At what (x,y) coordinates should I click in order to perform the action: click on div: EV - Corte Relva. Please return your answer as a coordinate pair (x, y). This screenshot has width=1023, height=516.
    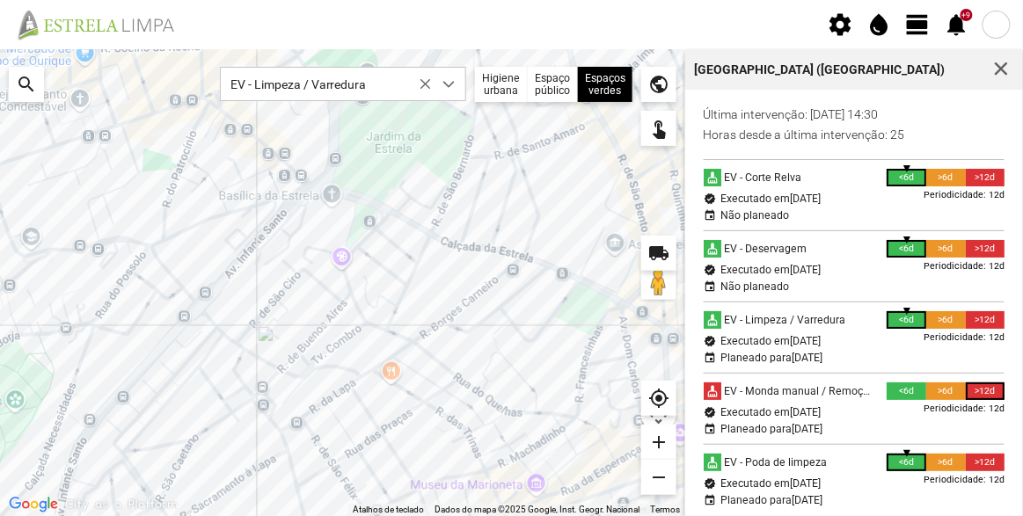
    Looking at the image, I should click on (761, 178).